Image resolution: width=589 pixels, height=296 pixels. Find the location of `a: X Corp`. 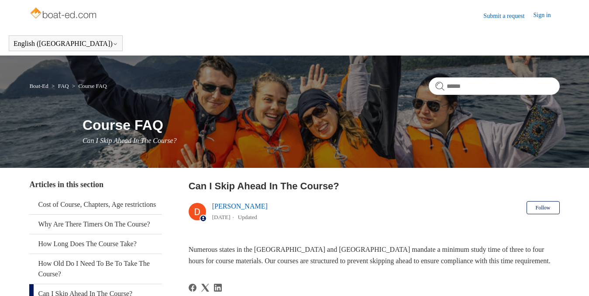

a: X Corp is located at coordinates (205, 287).